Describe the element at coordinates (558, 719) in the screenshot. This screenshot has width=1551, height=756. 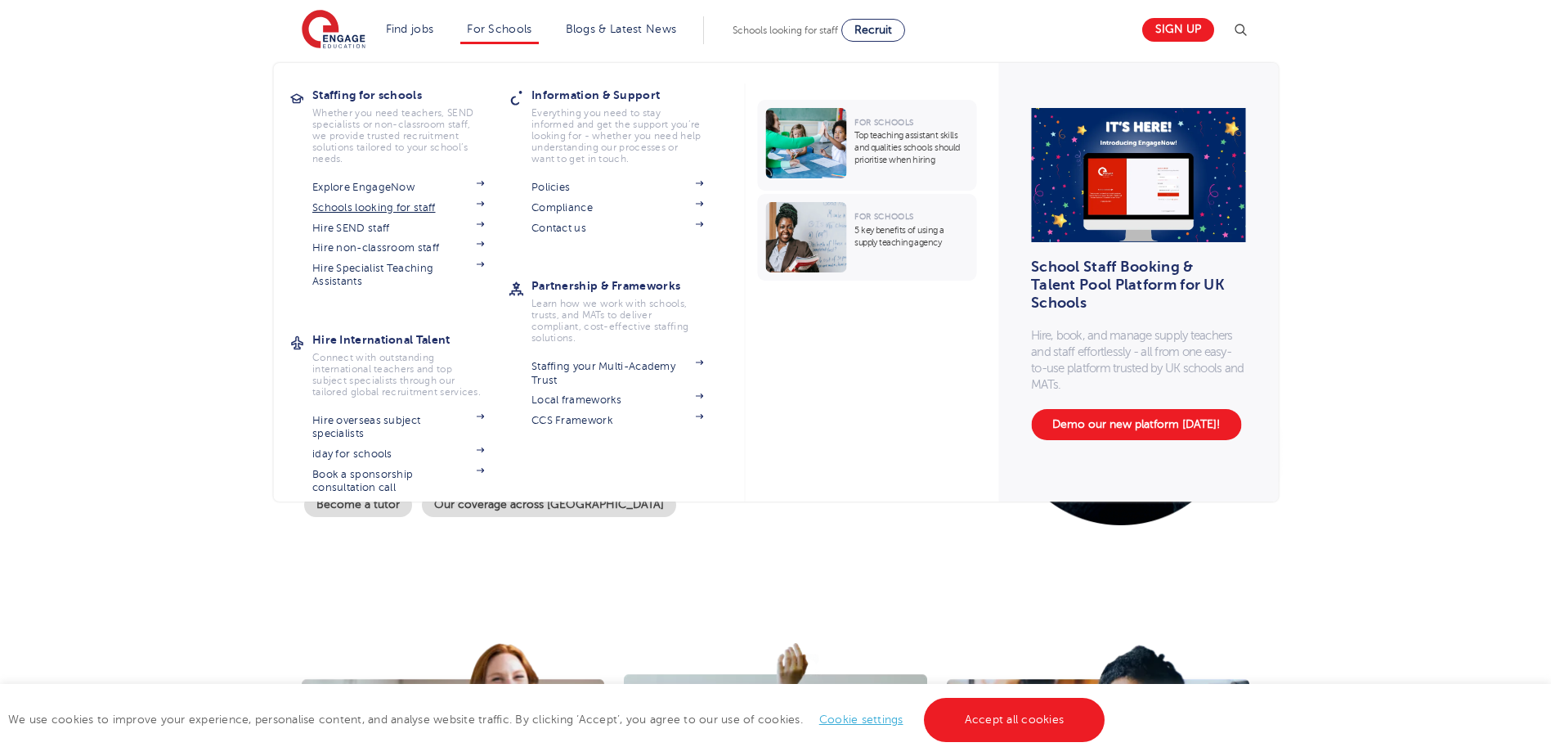
I see `span: We use cookies to improve your experience, personalise content, and analyse website traffic. By c...` at that location.